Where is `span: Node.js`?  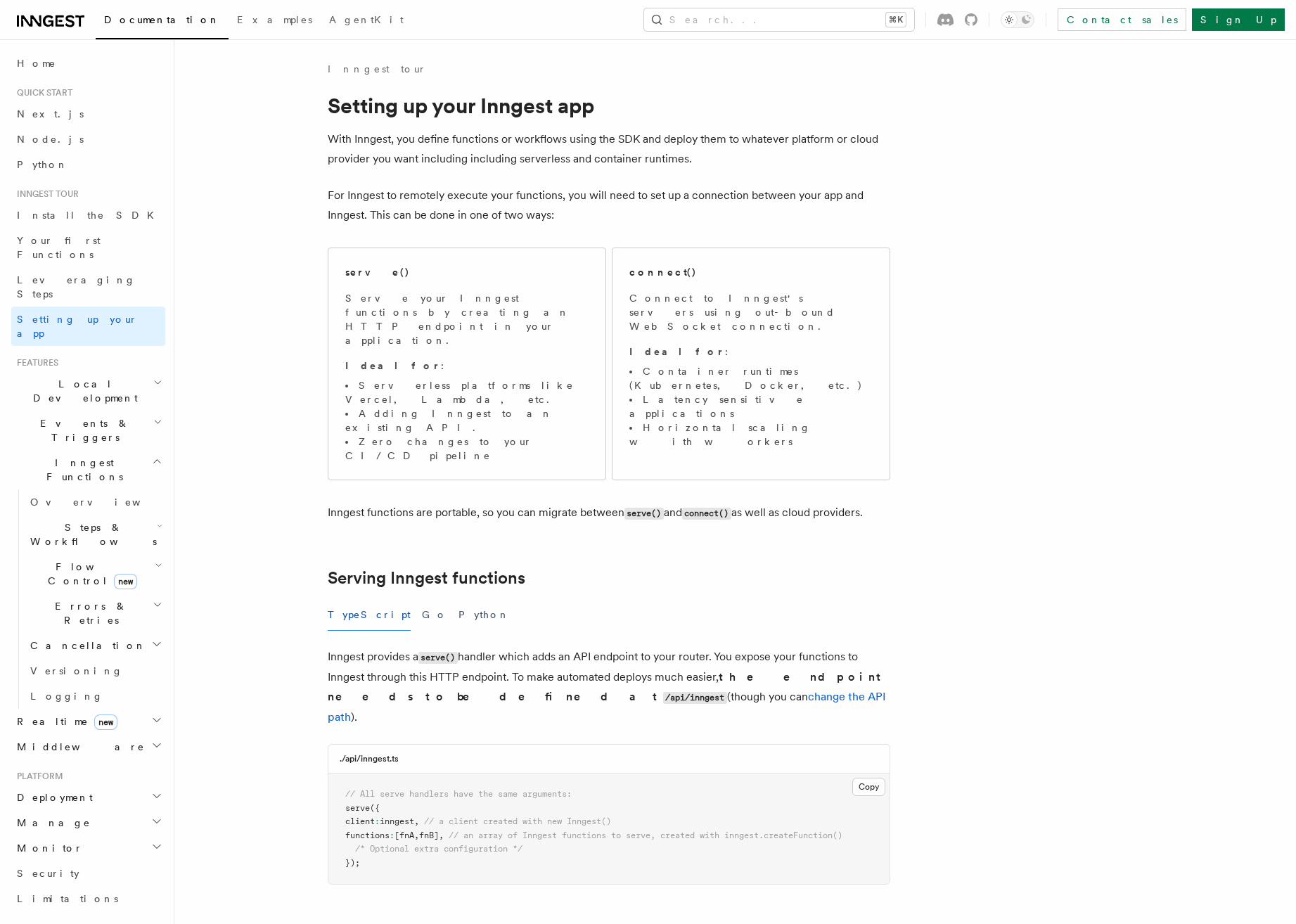
span: Node.js is located at coordinates (50, 139).